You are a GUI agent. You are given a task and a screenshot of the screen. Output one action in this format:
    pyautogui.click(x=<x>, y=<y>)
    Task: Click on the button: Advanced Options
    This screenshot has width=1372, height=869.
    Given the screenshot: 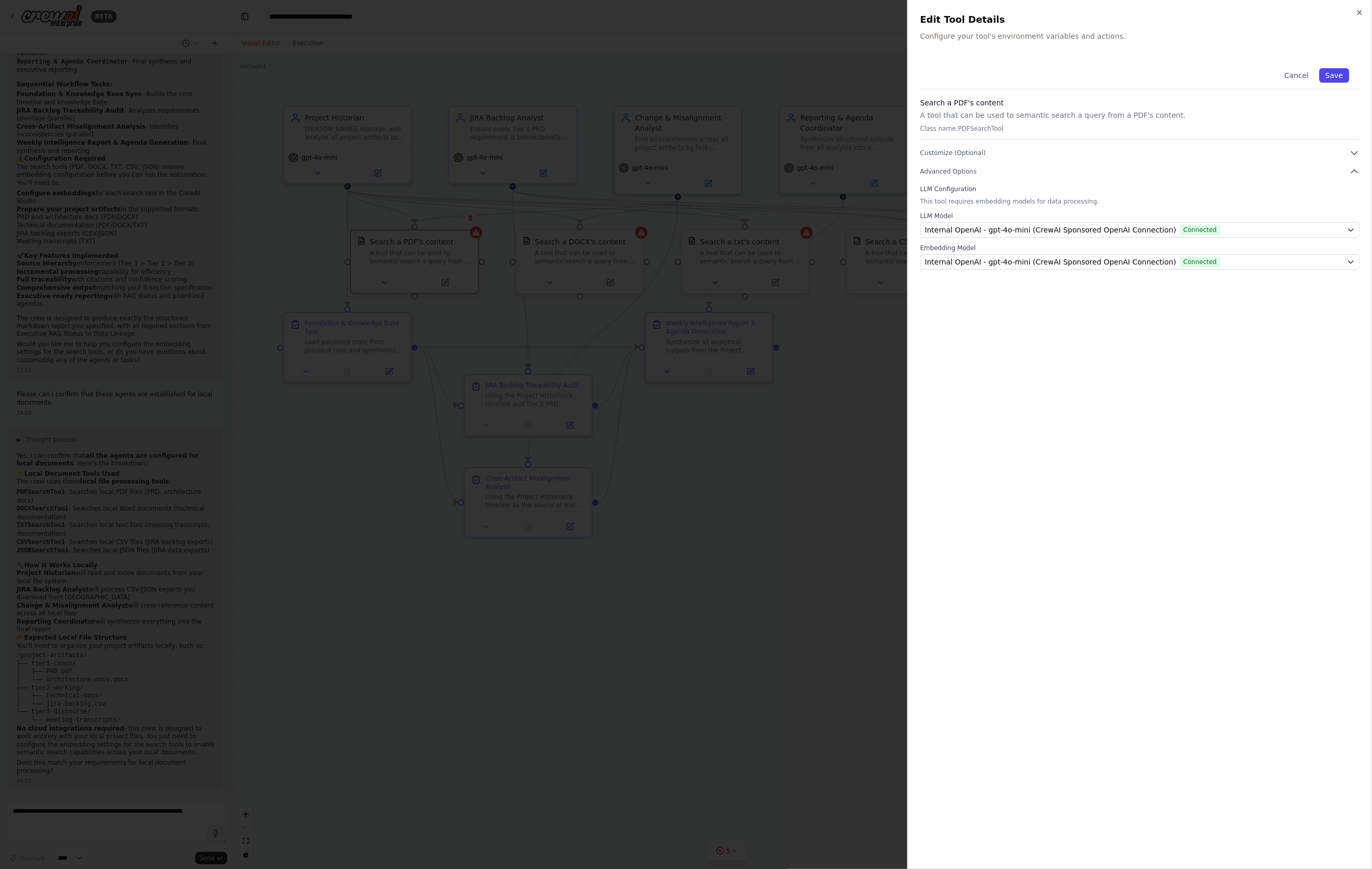 What is the action you would take?
    pyautogui.click(x=1139, y=172)
    